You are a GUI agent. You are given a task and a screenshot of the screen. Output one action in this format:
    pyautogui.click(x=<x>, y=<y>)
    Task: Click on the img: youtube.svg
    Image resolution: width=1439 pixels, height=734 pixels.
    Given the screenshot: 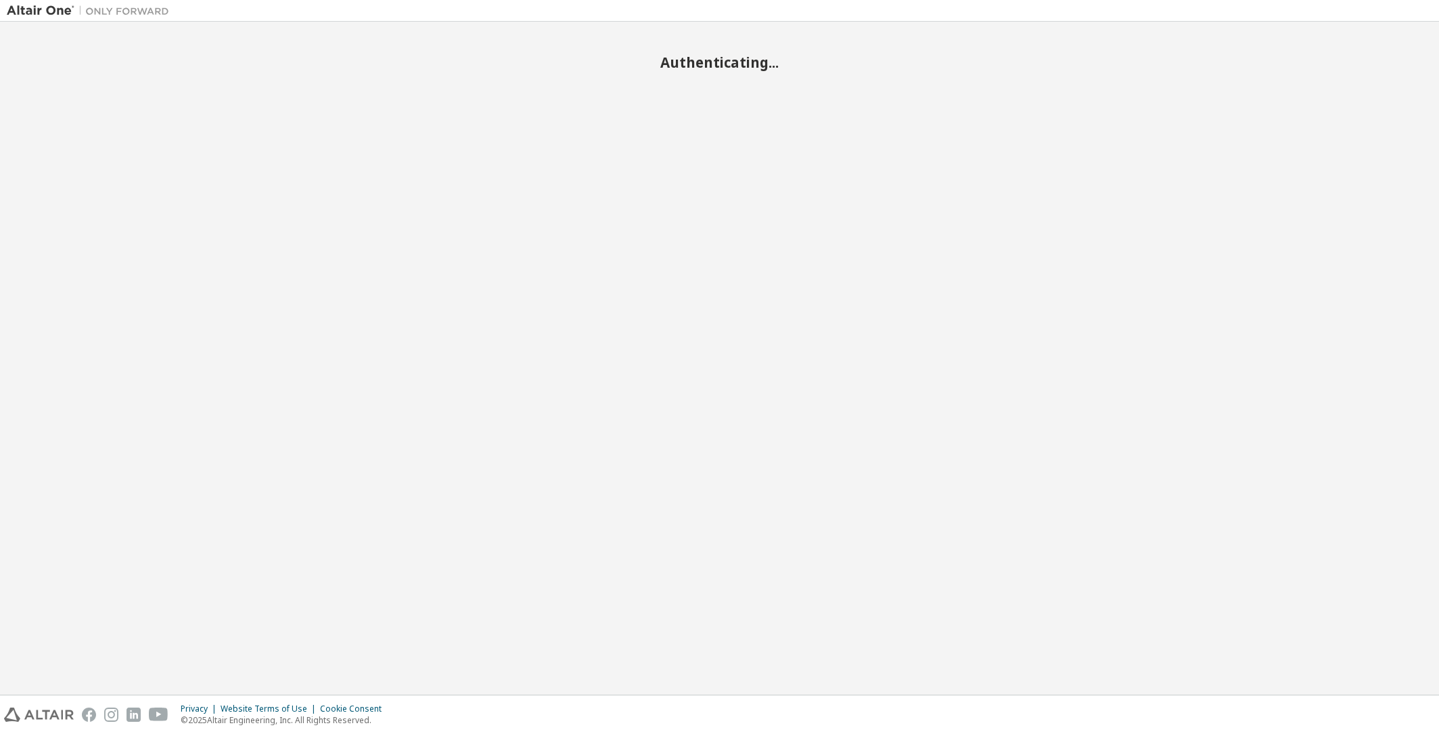 What is the action you would take?
    pyautogui.click(x=158, y=714)
    